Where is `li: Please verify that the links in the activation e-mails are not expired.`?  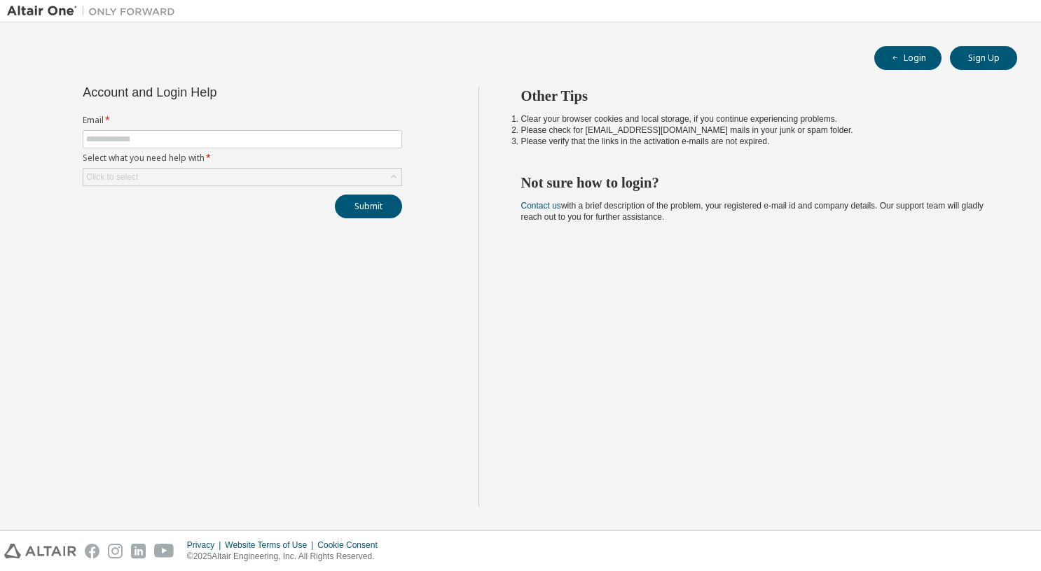
li: Please verify that the links in the activation e-mails are not expired. is located at coordinates (756, 141).